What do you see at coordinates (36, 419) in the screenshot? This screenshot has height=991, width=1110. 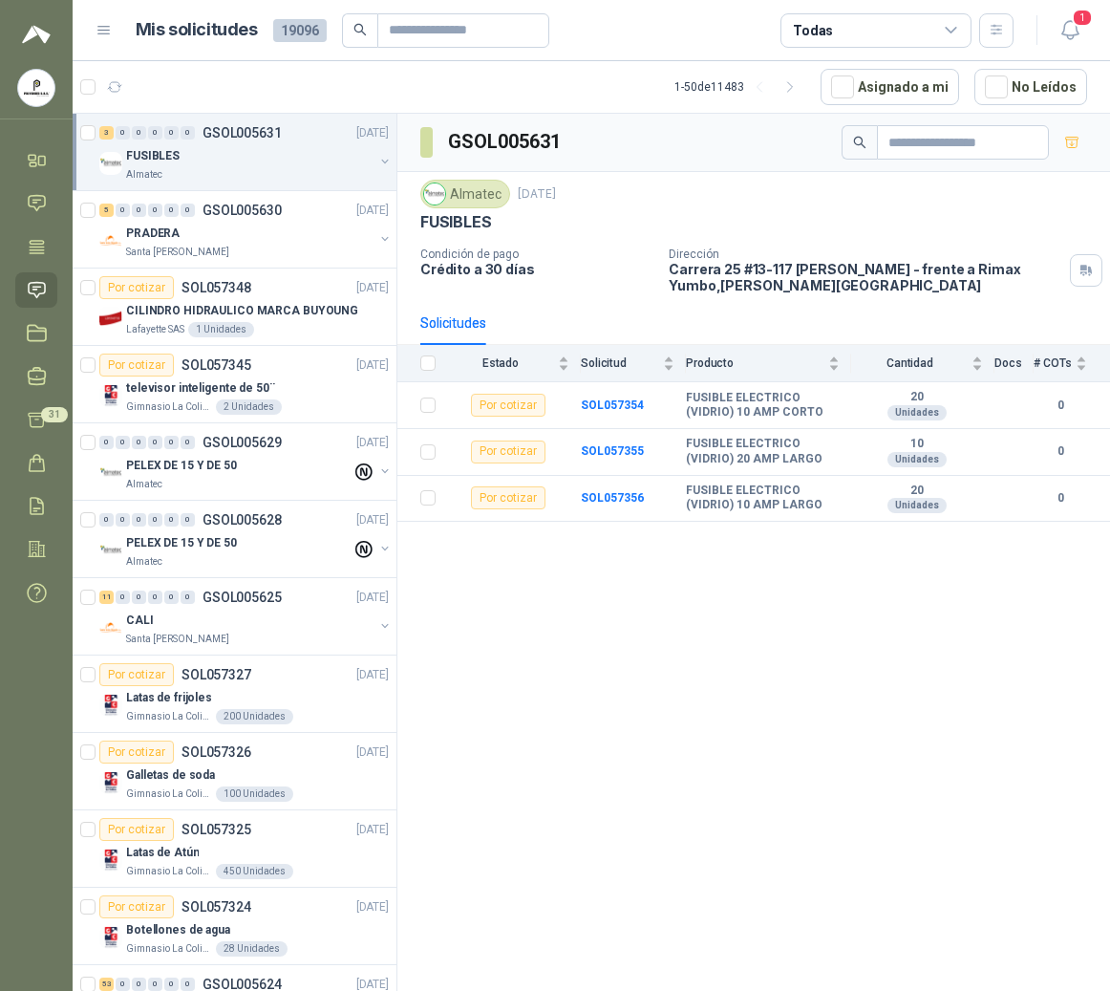 I see `a: 31` at bounding box center [36, 419].